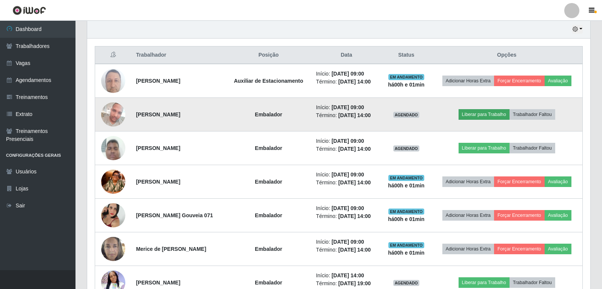  Describe the element at coordinates (113, 148) in the screenshot. I see `img: 1699222331799.jpeg` at that location.